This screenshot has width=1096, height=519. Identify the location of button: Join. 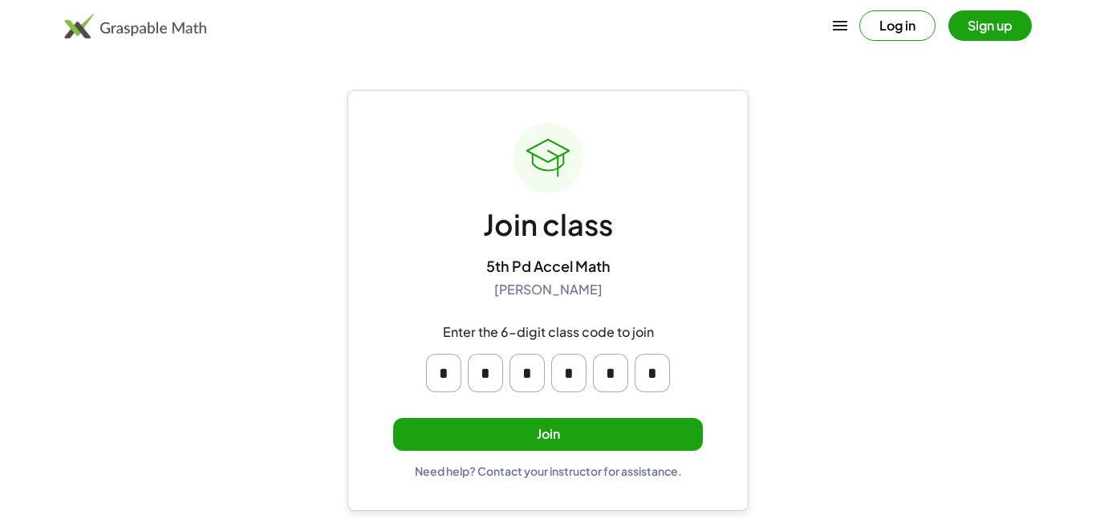
(548, 434).